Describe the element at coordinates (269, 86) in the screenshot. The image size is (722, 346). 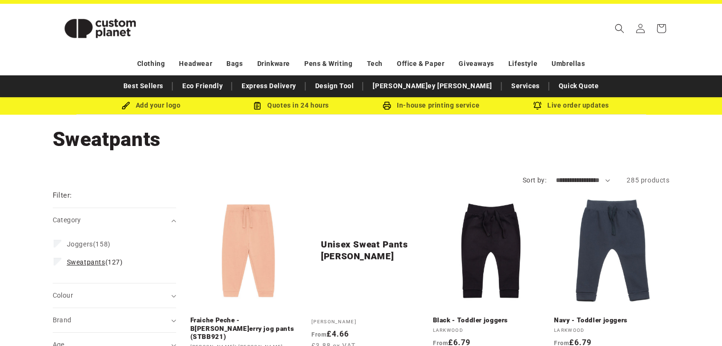
I see `a: Express Delivery` at that location.